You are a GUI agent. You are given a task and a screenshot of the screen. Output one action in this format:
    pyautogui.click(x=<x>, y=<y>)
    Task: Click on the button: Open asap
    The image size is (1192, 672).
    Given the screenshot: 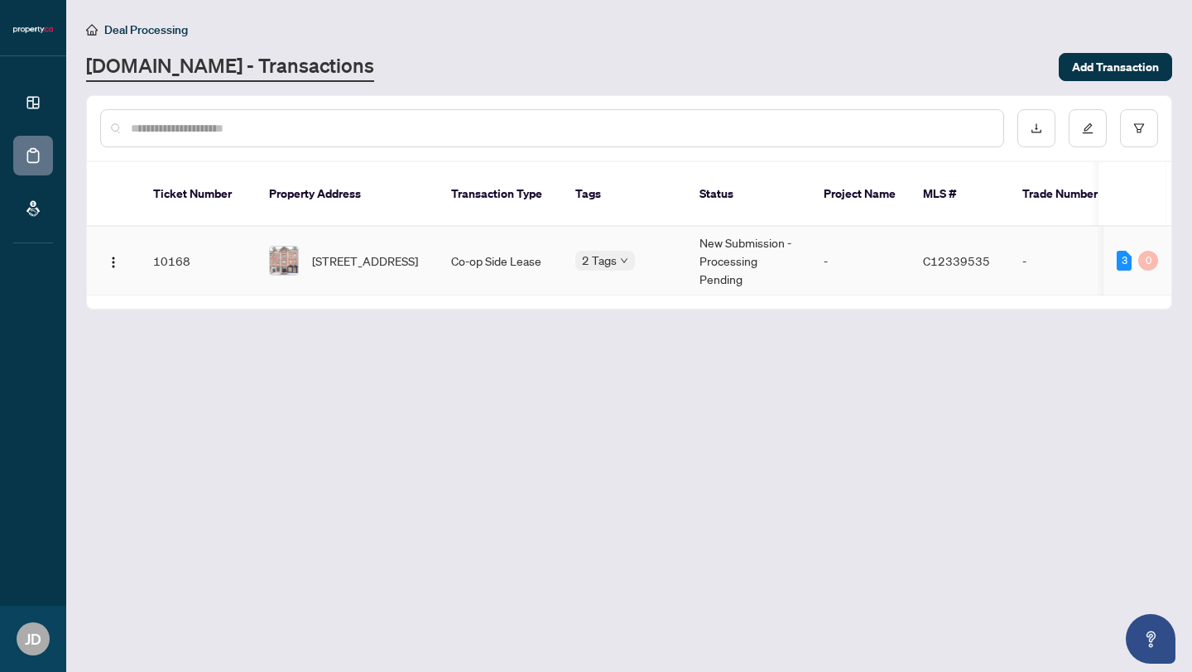 What is the action you would take?
    pyautogui.click(x=1150, y=639)
    